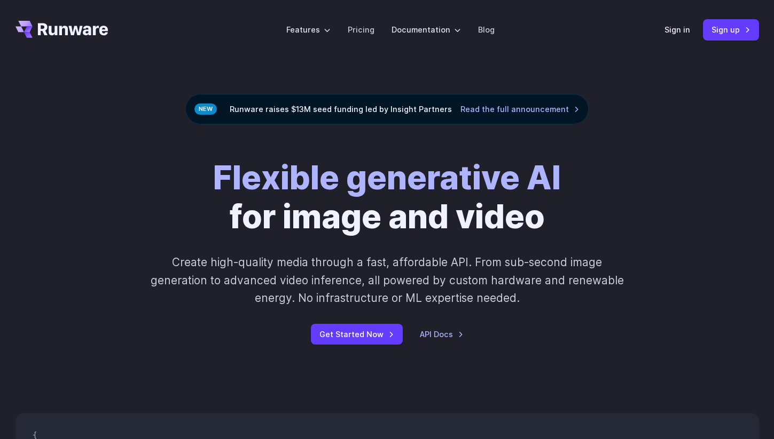  What do you see at coordinates (357, 334) in the screenshot?
I see `a: Get Started Now` at bounding box center [357, 334].